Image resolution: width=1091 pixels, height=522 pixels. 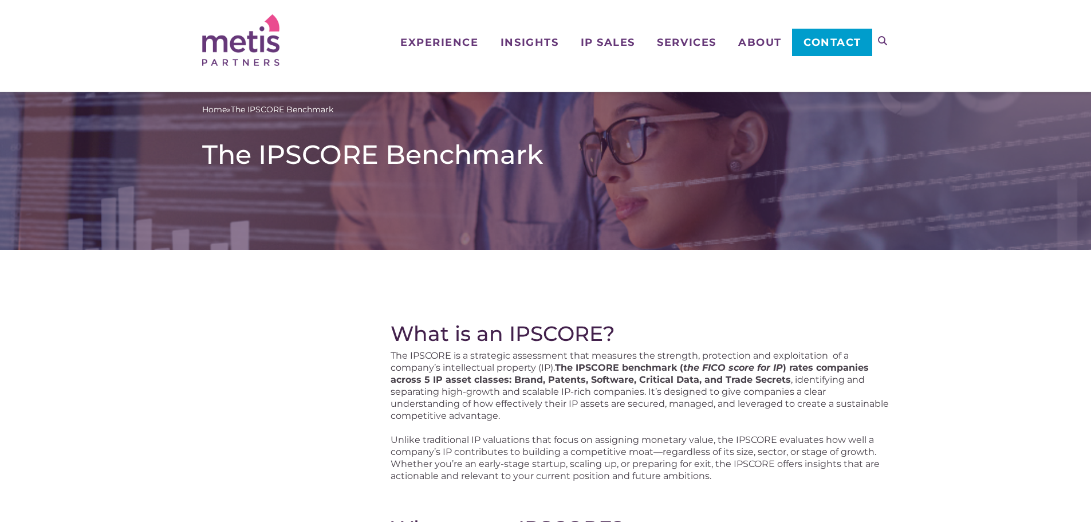 What do you see at coordinates (832, 42) in the screenshot?
I see `span: Contact` at bounding box center [832, 42].